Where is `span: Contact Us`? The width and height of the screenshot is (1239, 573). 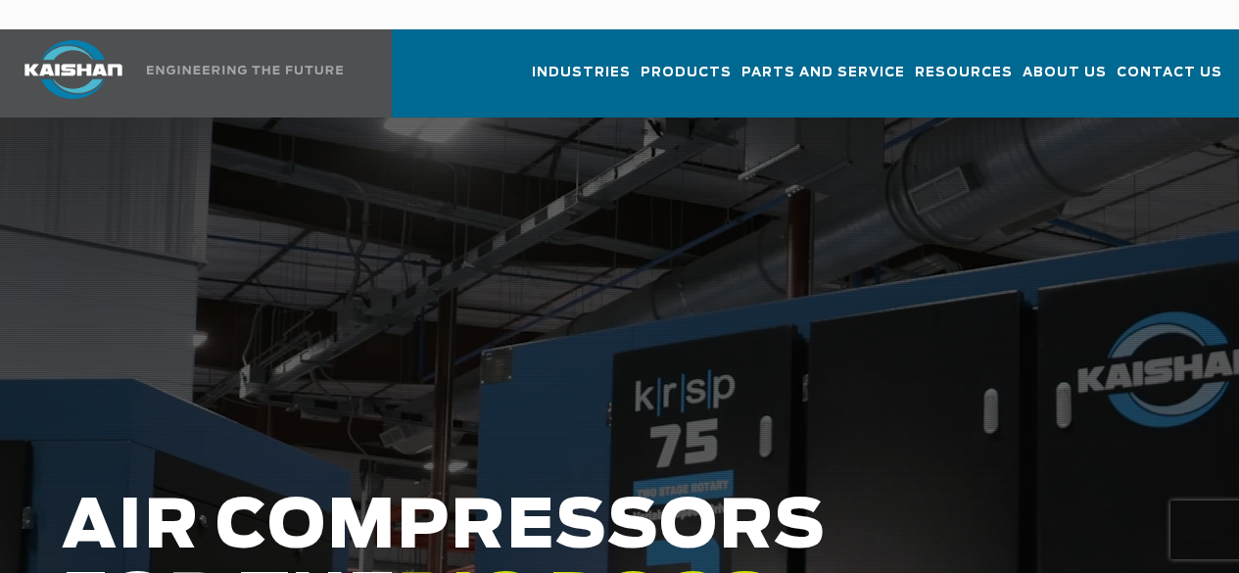
span: Contact Us is located at coordinates (1169, 72).